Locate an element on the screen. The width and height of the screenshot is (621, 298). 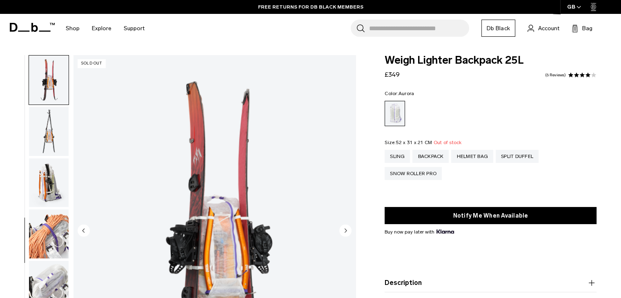
a: Explore is located at coordinates (102, 28).